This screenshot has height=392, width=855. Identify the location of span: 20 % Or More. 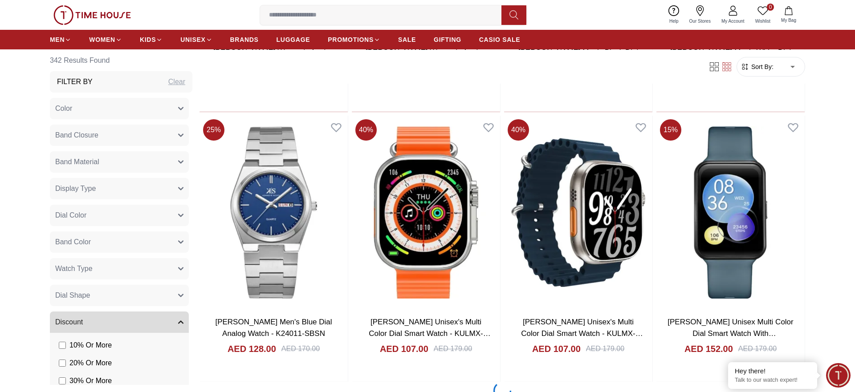
(90, 363).